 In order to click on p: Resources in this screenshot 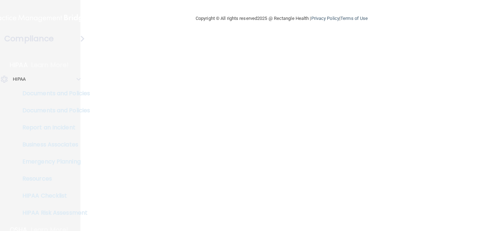, I will do `click(53, 179)`.